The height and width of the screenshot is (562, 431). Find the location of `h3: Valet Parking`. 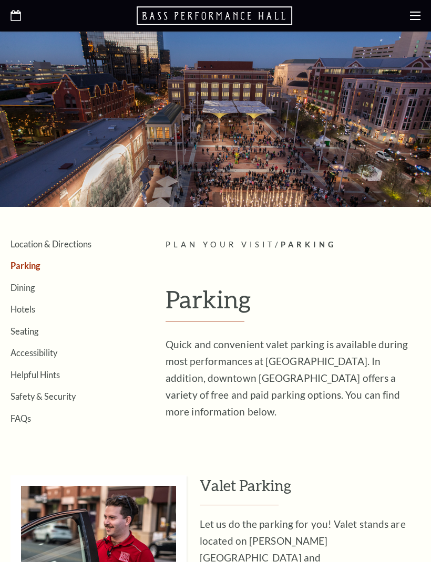

h3: Valet Parking is located at coordinates (310, 490).